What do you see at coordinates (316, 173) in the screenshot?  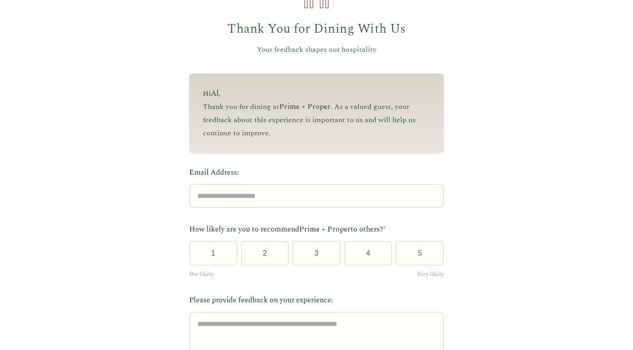 I see `label: Email Address:` at bounding box center [316, 173].